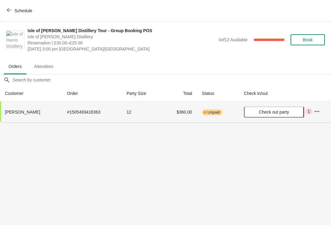 This screenshot has height=225, width=331. Describe the element at coordinates (92, 112) in the screenshot. I see `td: # 1505493418363` at that location.